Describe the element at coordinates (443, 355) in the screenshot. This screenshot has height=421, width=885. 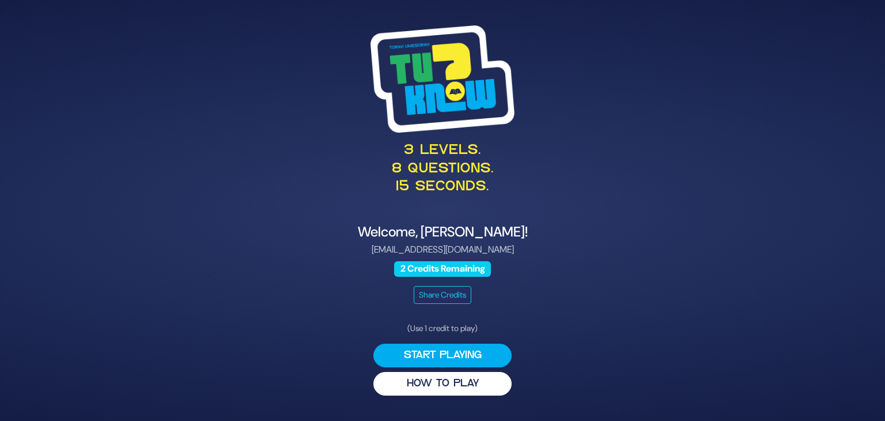
I see `button: Start Playing` at that location.